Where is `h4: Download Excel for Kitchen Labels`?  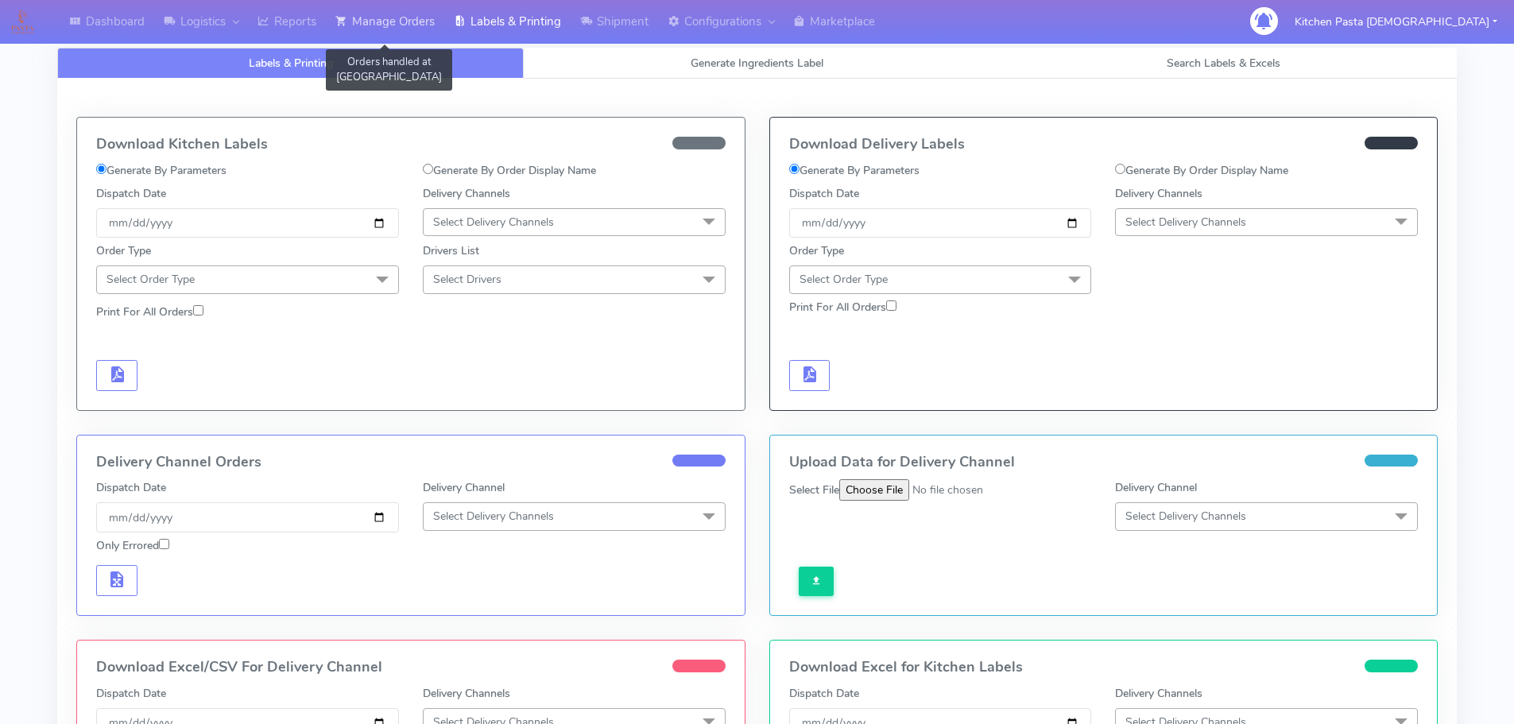 h4: Download Excel for Kitchen Labels is located at coordinates (1104, 668).